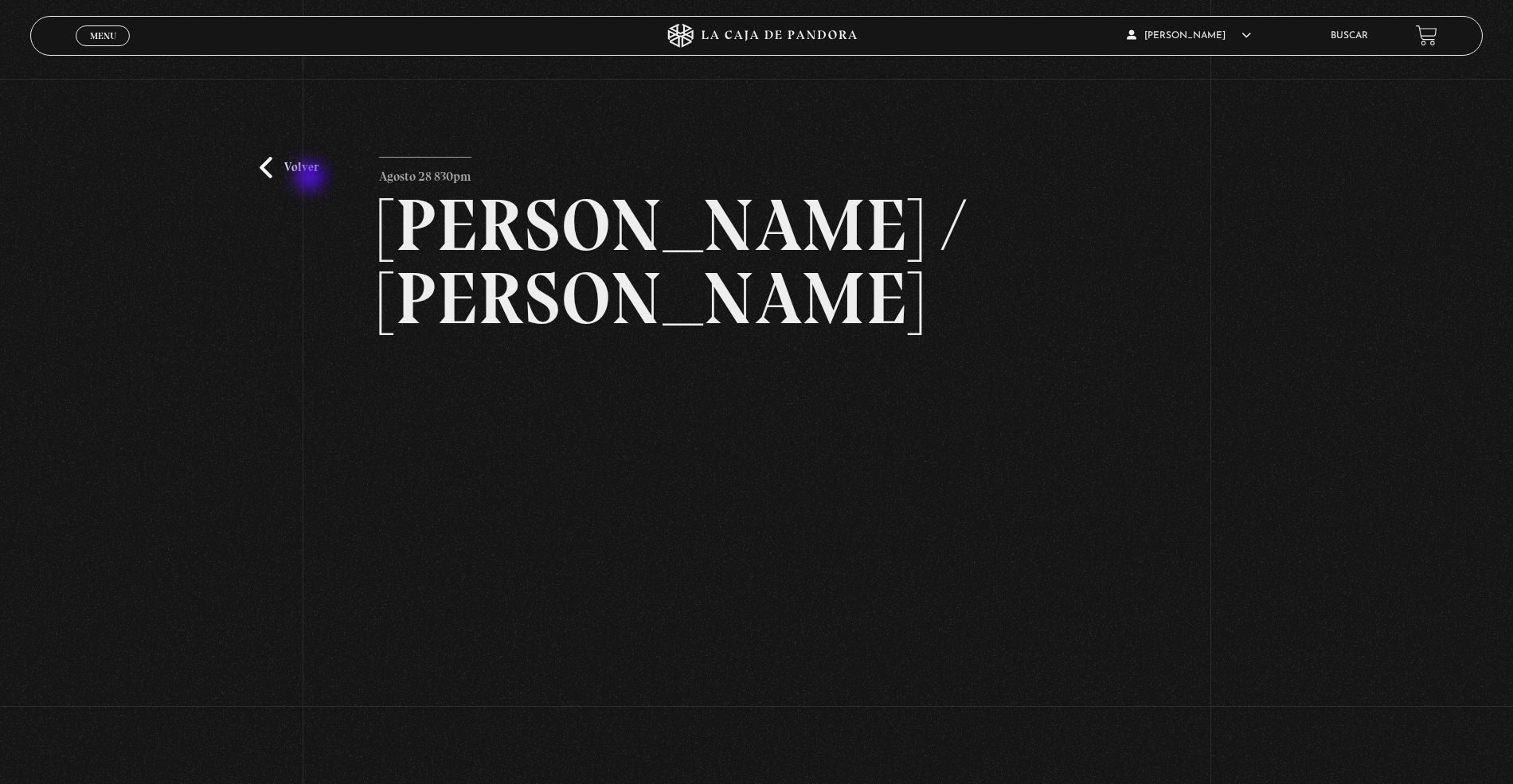 The height and width of the screenshot is (784, 1513). I want to click on a: Volver, so click(289, 168).